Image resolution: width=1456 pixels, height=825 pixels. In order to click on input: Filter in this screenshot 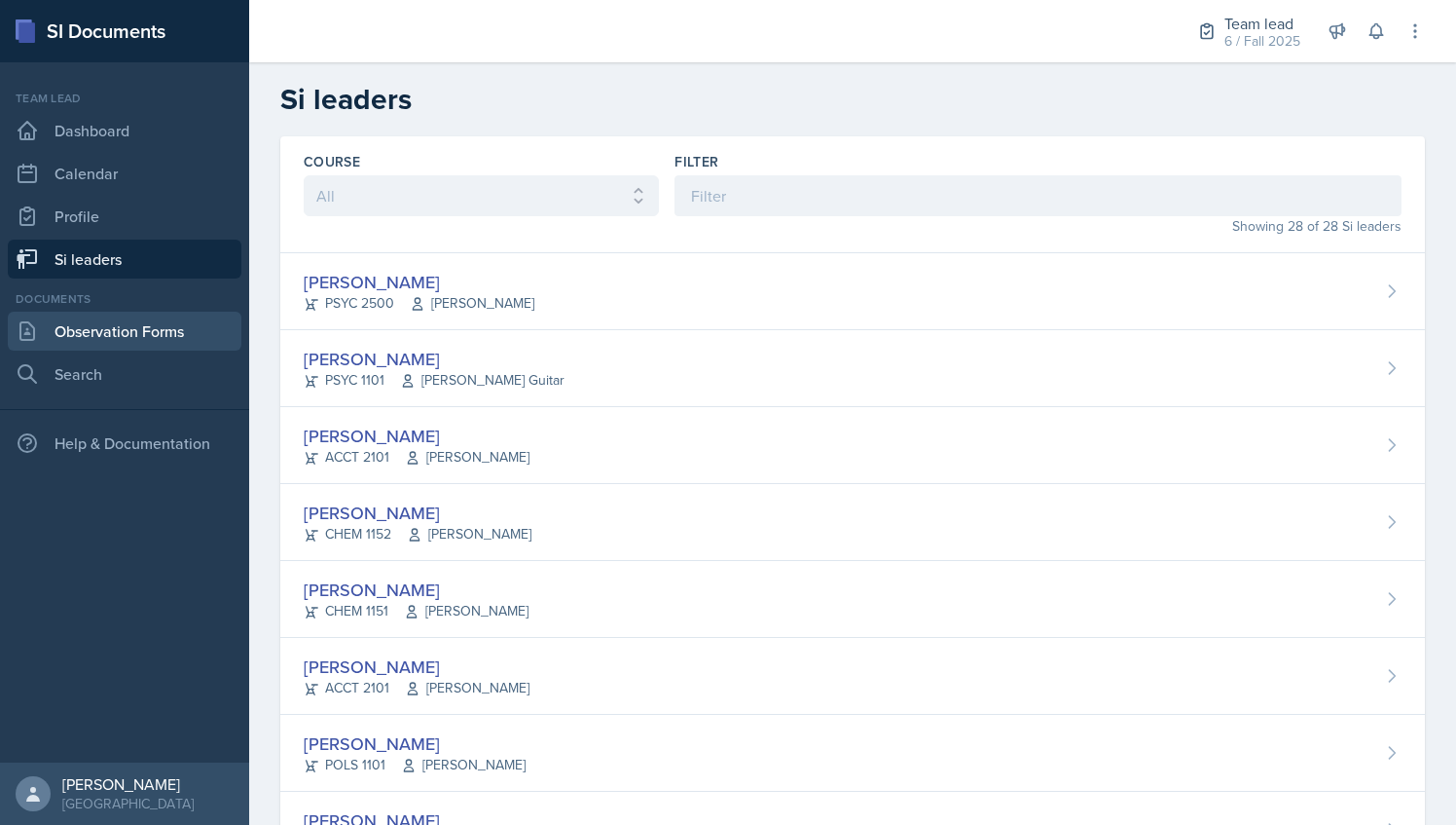, I will do `click(1037, 196)`.